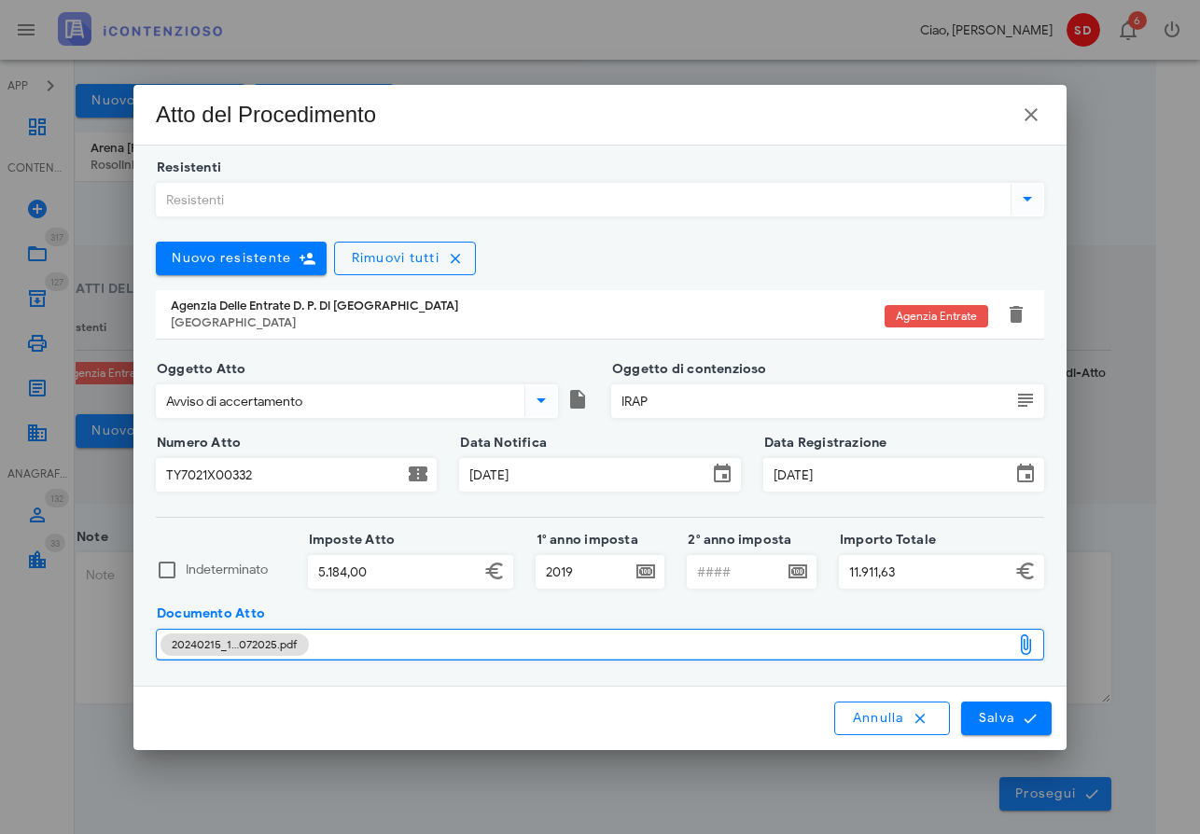 Image resolution: width=1200 pixels, height=834 pixels. What do you see at coordinates (405, 259) in the screenshot?
I see `button: Rimuovi tutti` at bounding box center [405, 259].